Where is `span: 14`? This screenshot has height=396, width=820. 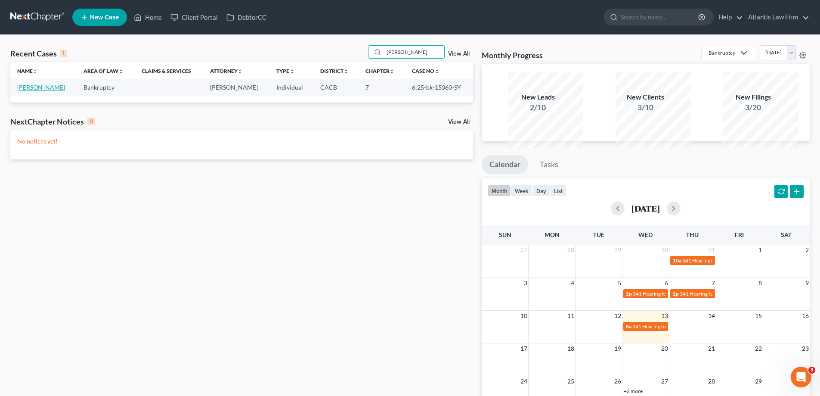 span: 14 is located at coordinates (712, 316).